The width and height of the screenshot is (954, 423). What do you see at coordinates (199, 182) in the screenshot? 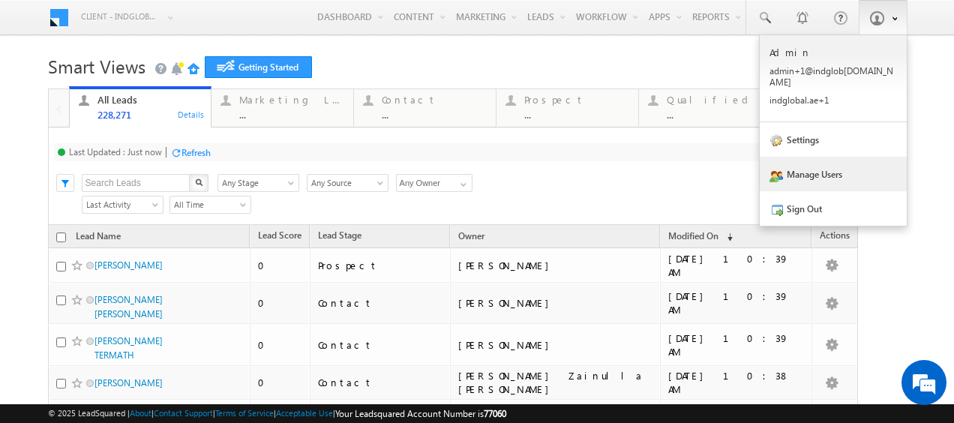
I see `img: Search` at bounding box center [199, 182].